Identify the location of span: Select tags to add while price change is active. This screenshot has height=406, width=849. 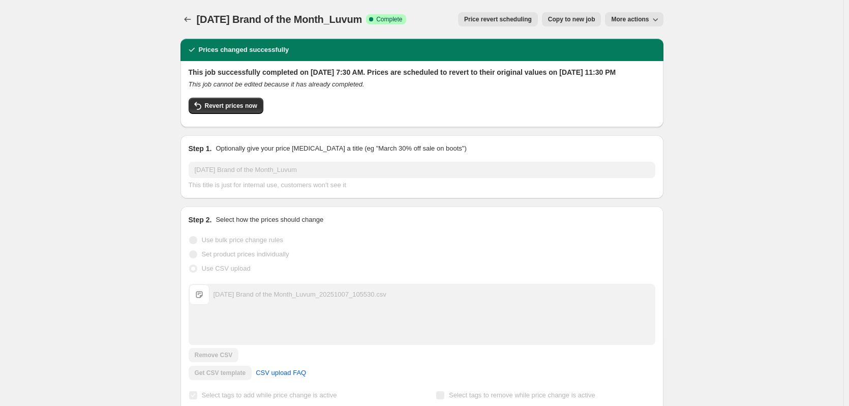
(269, 395).